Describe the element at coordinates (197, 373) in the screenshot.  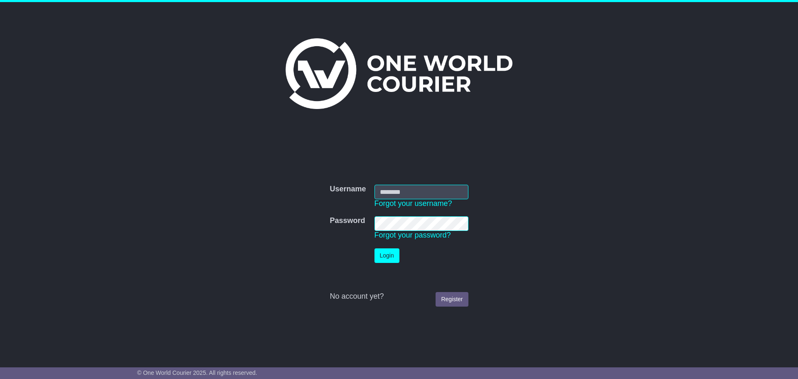
I see `span: © One World Courier 2025. All rights reserved.` at that location.